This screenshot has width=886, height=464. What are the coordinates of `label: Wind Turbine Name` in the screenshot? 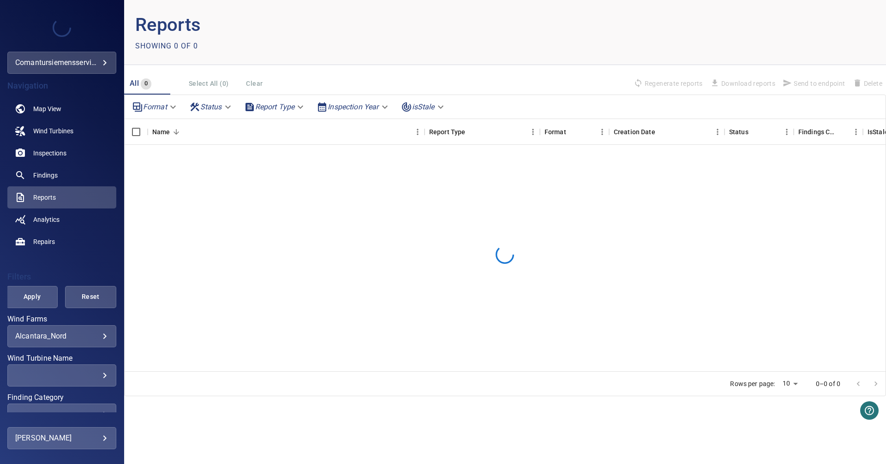 It's located at (62, 359).